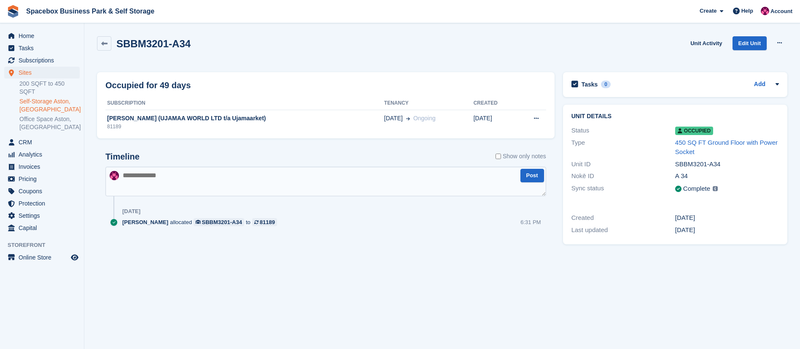  What do you see at coordinates (219, 222) in the screenshot?
I see `a: SBBM3201-A34` at bounding box center [219, 222].